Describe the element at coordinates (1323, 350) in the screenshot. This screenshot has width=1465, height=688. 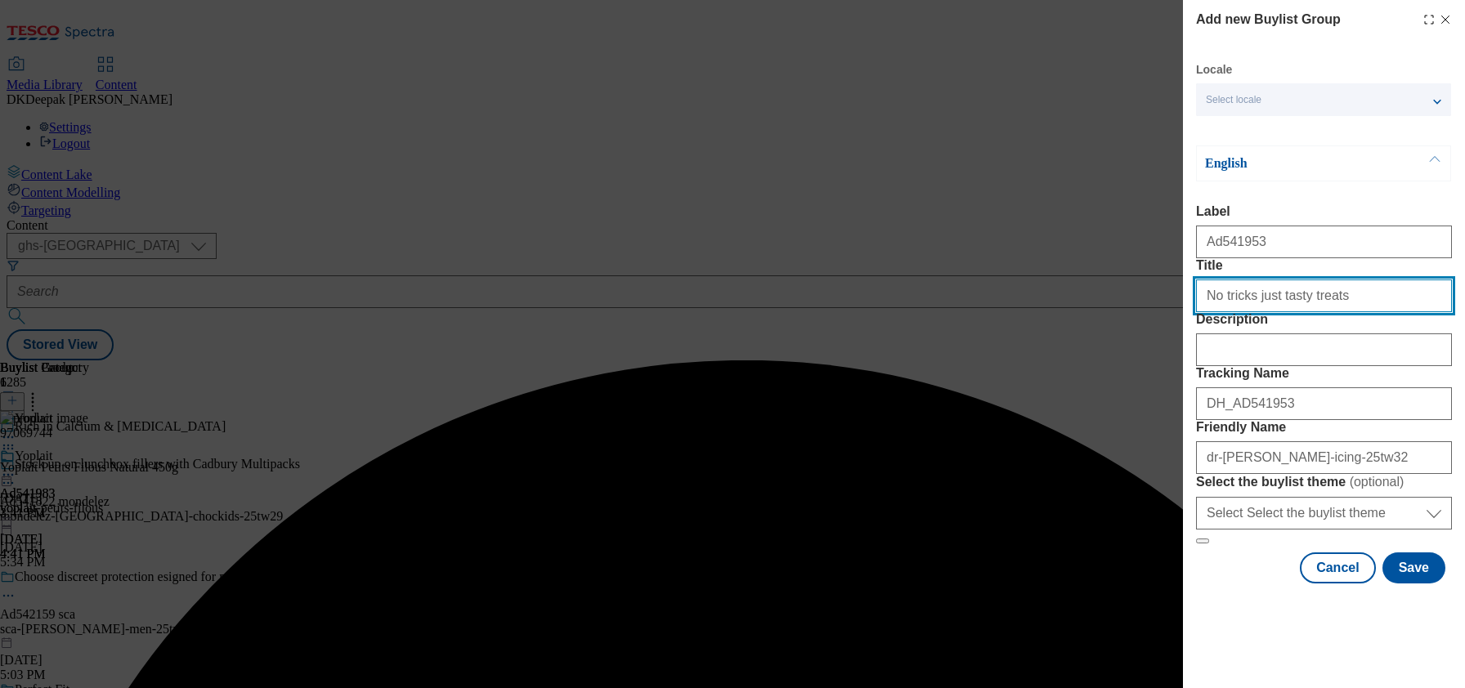
I see `input: Enter Description` at that location.